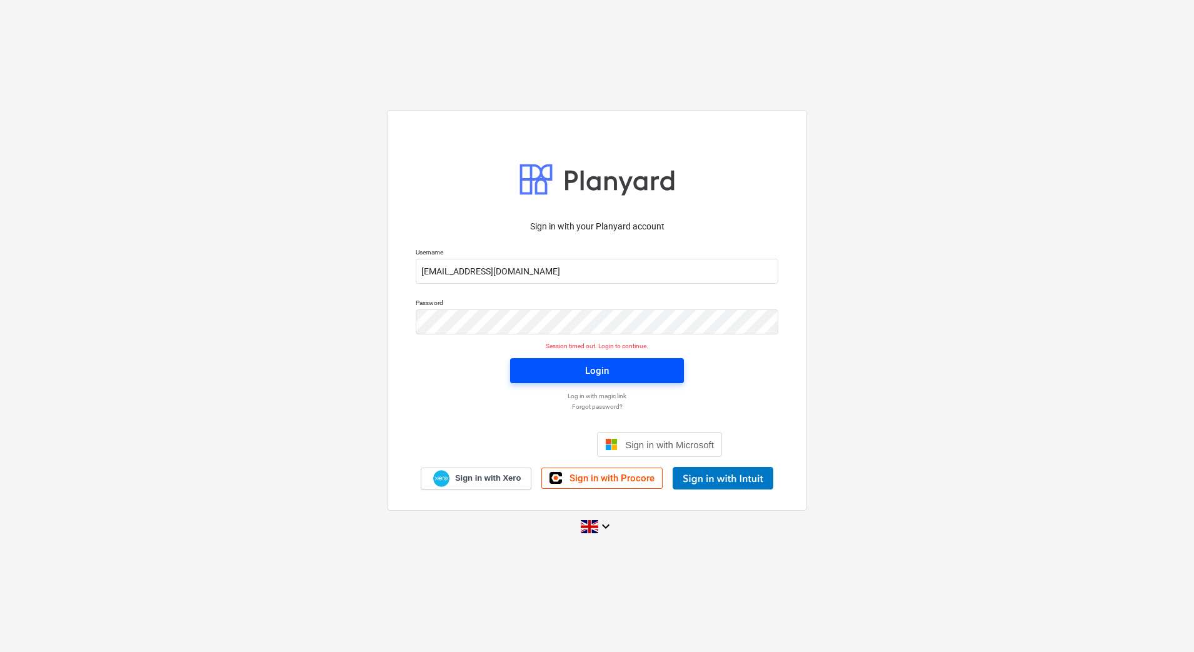 The width and height of the screenshot is (1194, 652). Describe the element at coordinates (606, 527) in the screenshot. I see `i: keyboard_arrow_down` at that location.